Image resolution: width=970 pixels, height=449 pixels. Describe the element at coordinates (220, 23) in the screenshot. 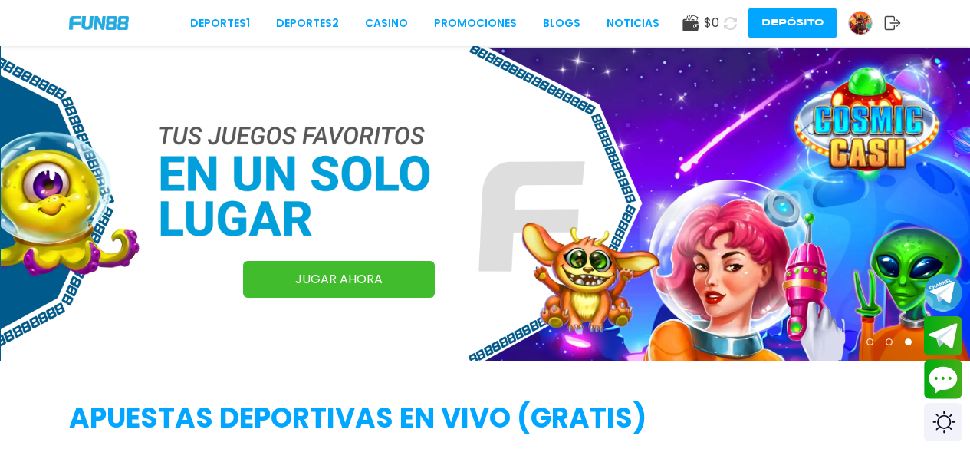

I see `a: Deportes1` at that location.